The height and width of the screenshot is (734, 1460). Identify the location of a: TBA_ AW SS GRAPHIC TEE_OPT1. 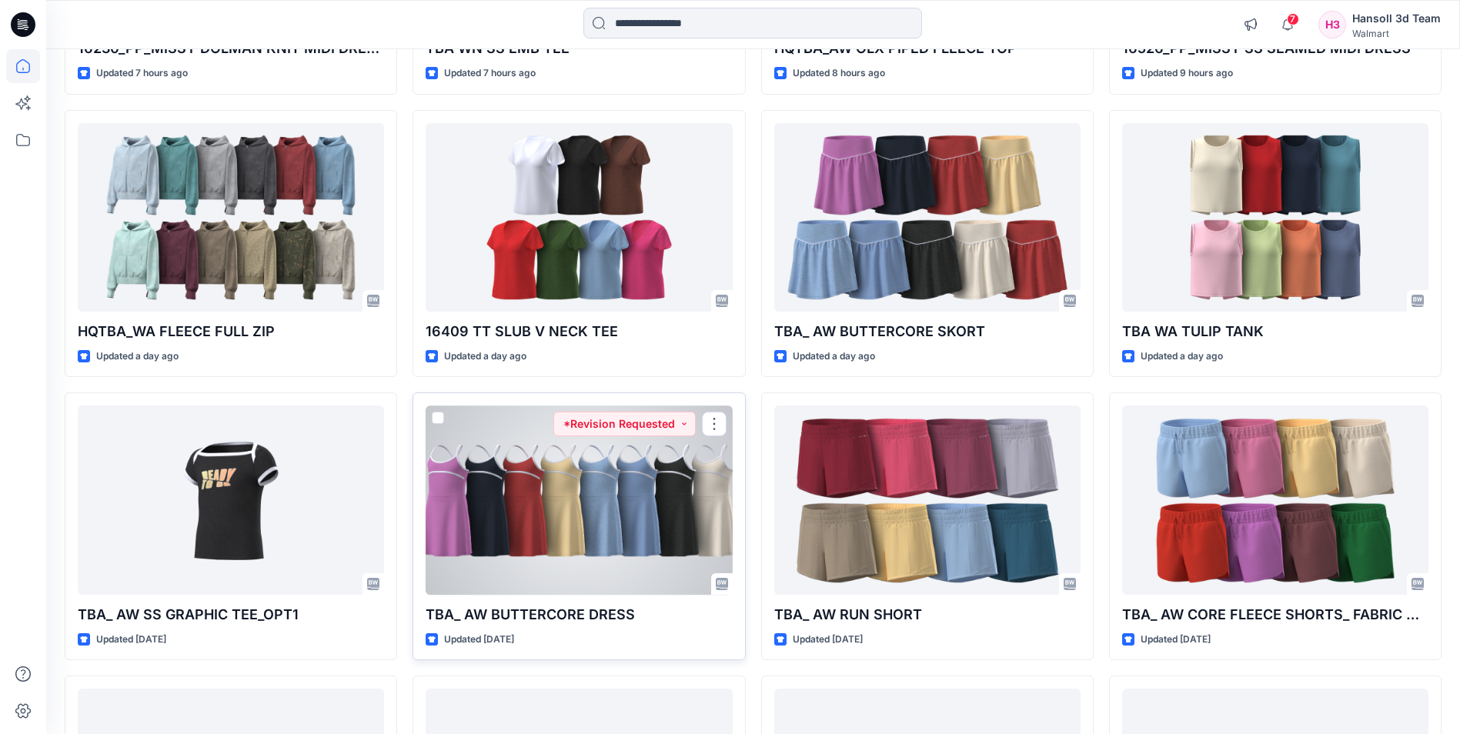
(231, 500).